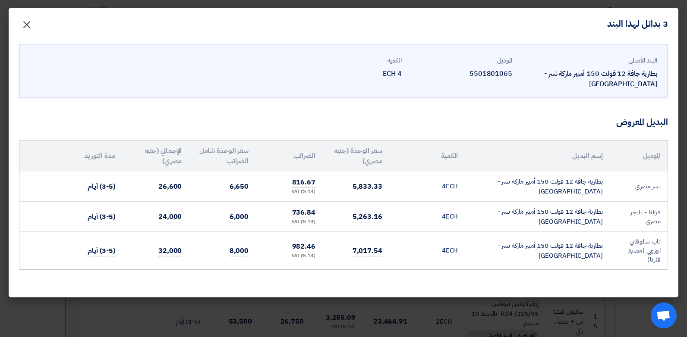 This screenshot has width=687, height=337. Describe the element at coordinates (367, 217) in the screenshot. I see `span: 5,263.16` at that location.